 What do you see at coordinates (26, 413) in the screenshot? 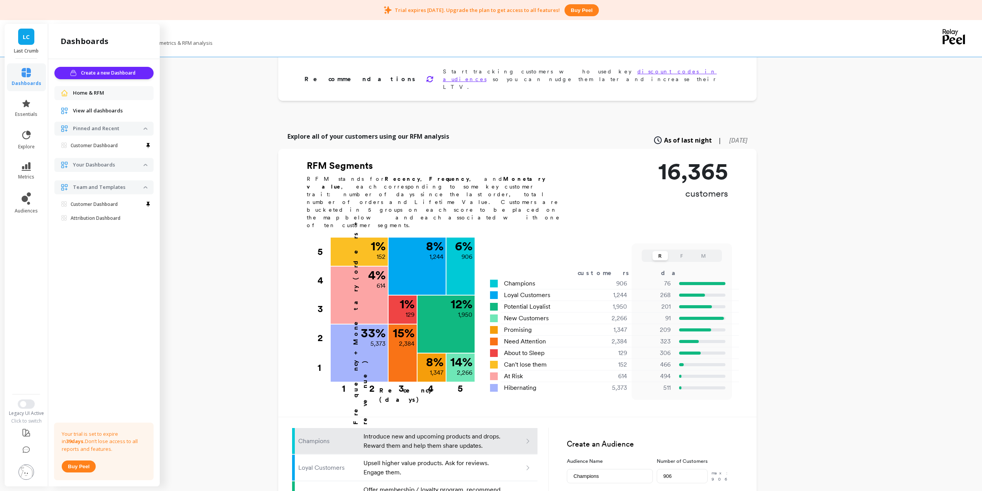
I see `div: Legacy UI Active` at bounding box center [26, 413].